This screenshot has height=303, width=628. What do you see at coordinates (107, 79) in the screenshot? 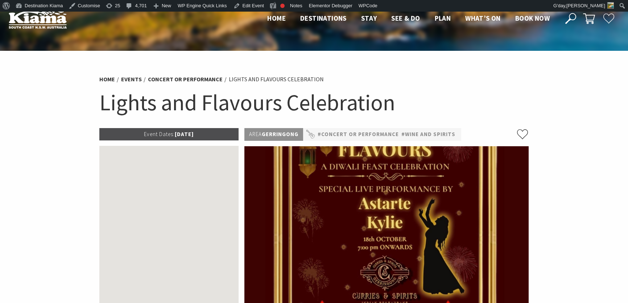
I see `a: Home` at bounding box center [107, 79].